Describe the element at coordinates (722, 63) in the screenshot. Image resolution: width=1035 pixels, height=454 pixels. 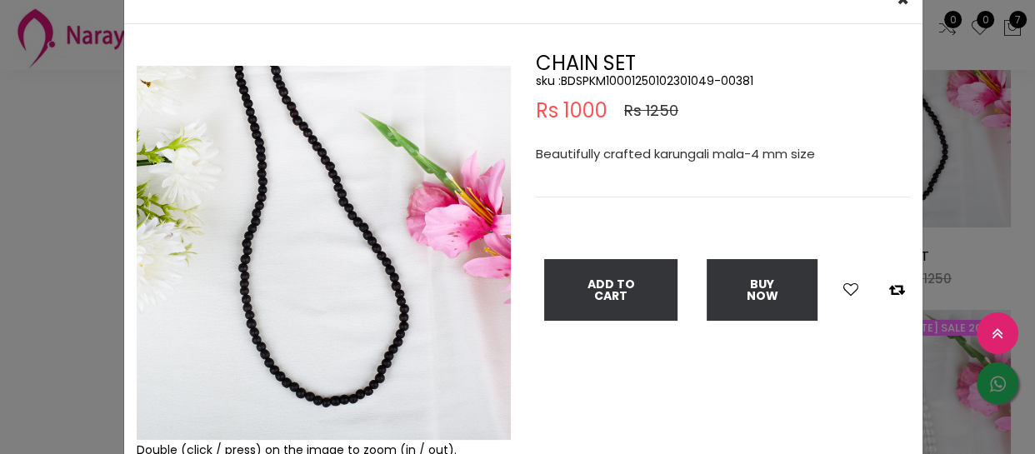
I see `h2: CHAIN SET` at that location.